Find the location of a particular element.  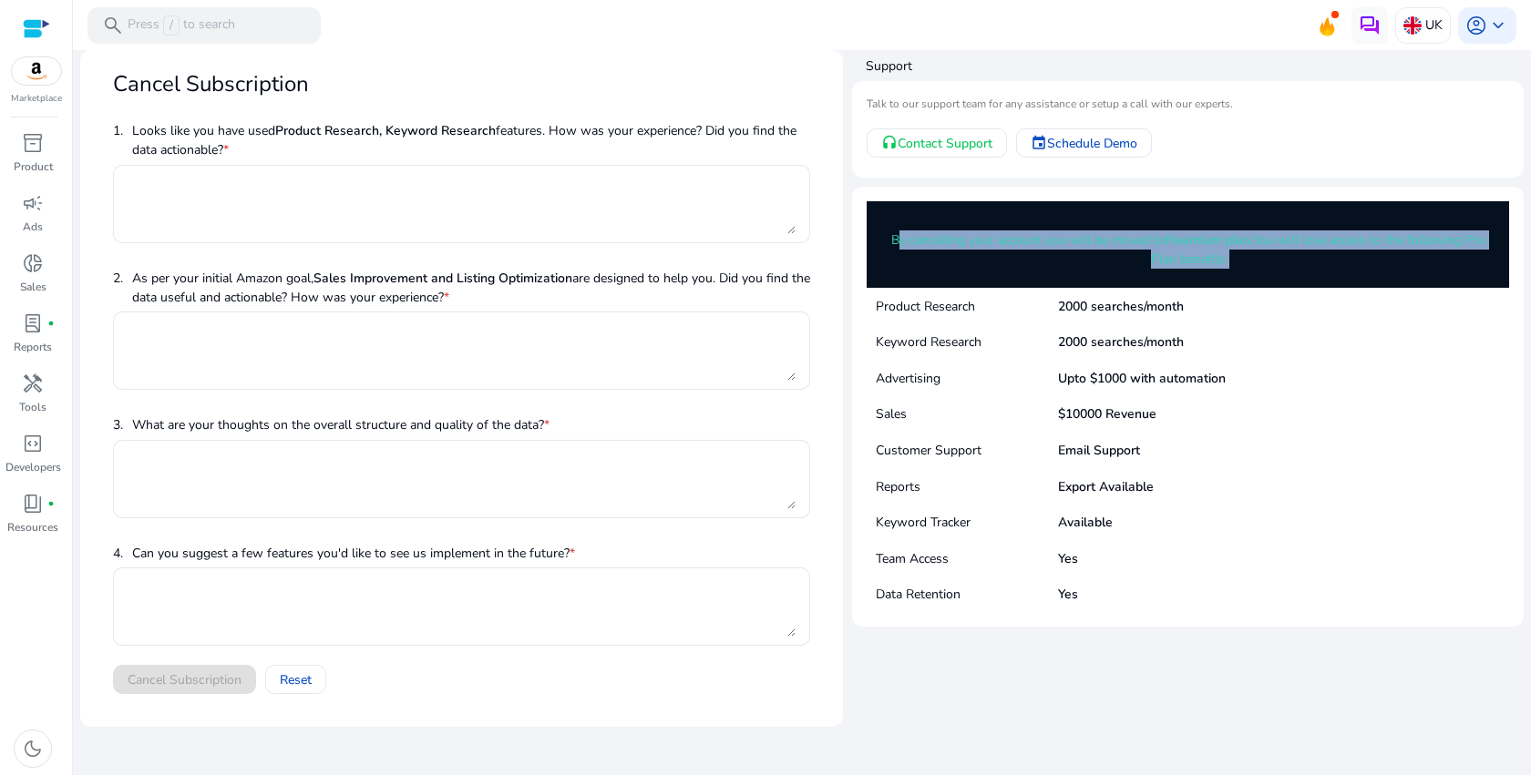

button: Reset is located at coordinates (295, 680).